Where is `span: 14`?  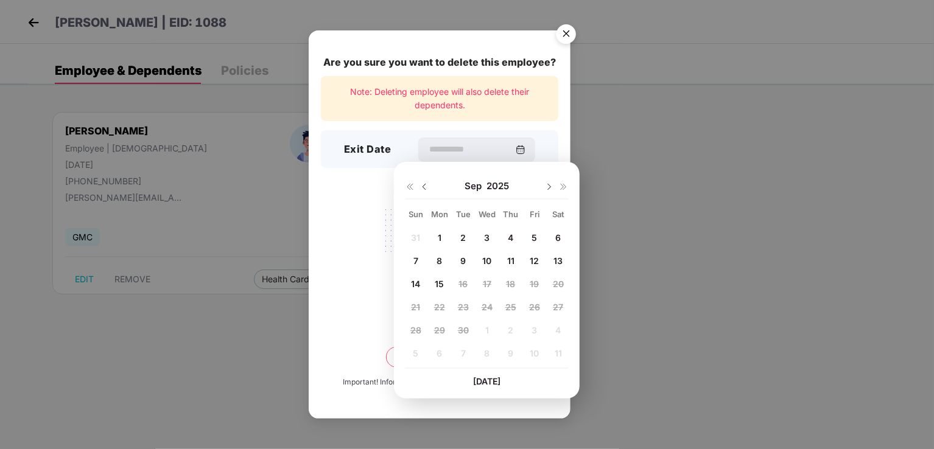
span: 14 is located at coordinates (415, 284).